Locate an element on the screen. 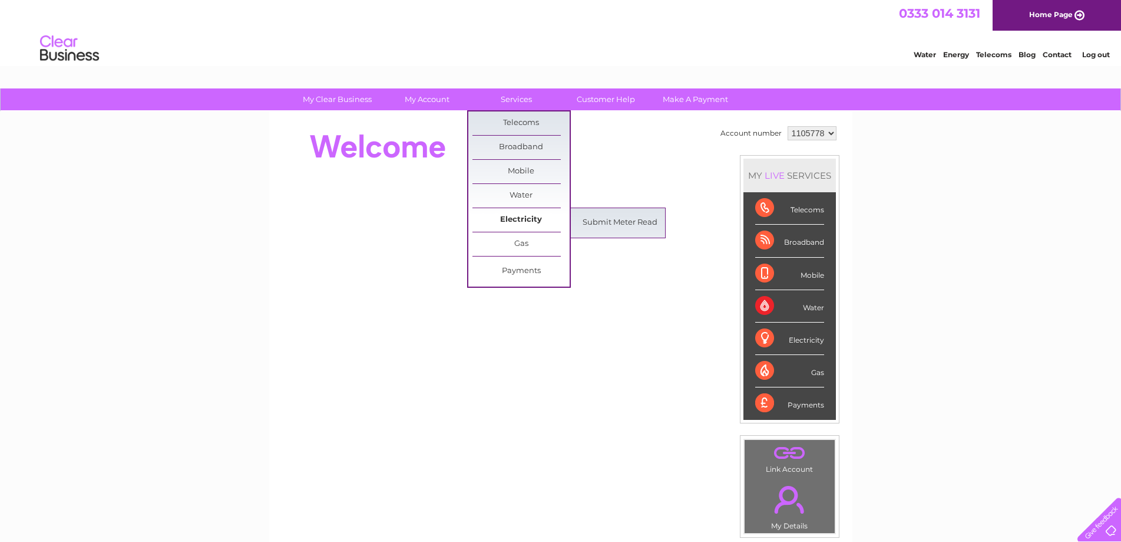  td: Account number is located at coordinates (751, 133).